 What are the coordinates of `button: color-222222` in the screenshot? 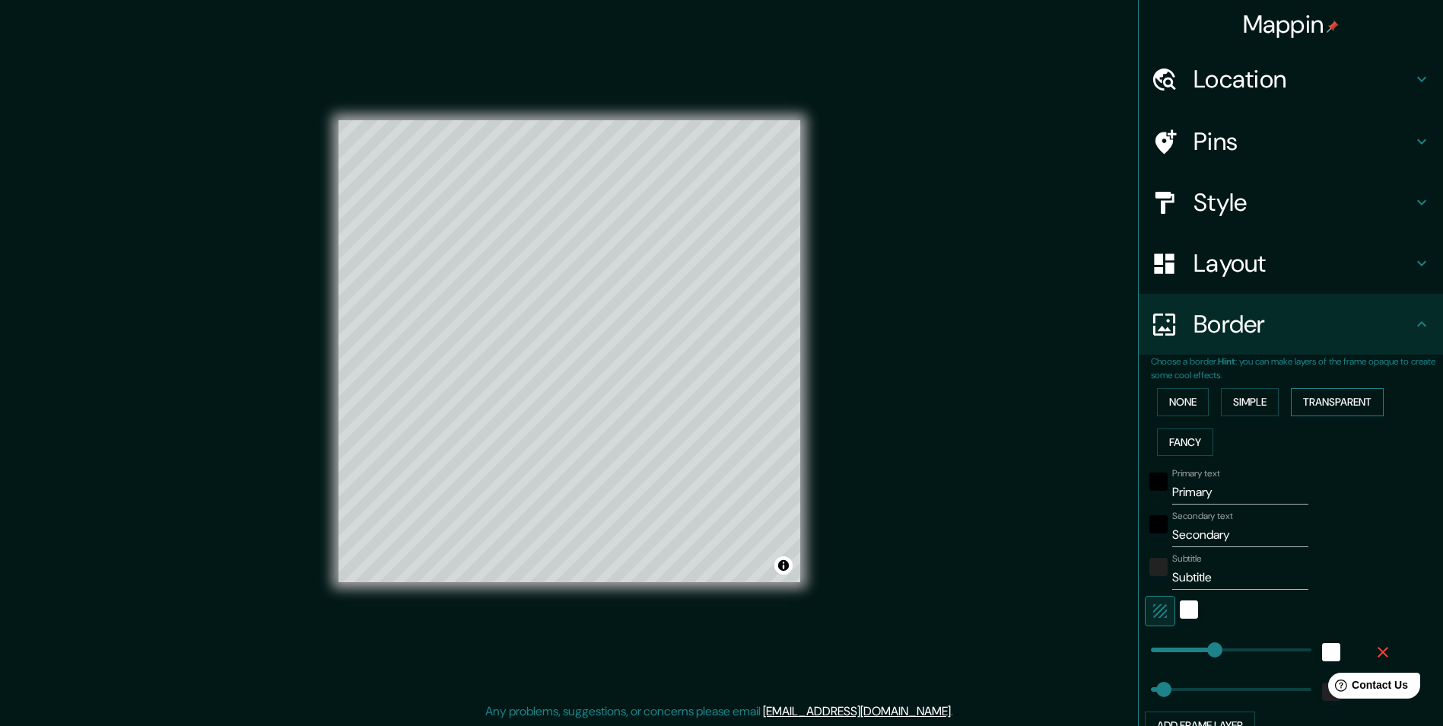 It's located at (1158, 567).